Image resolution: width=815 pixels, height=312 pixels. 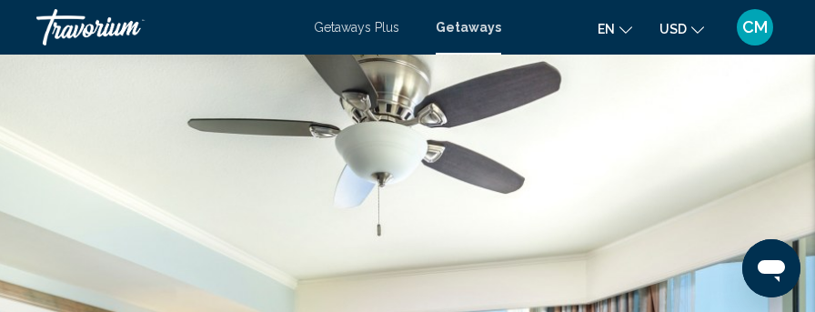 I want to click on a: Getaways Plus, so click(x=356, y=27).